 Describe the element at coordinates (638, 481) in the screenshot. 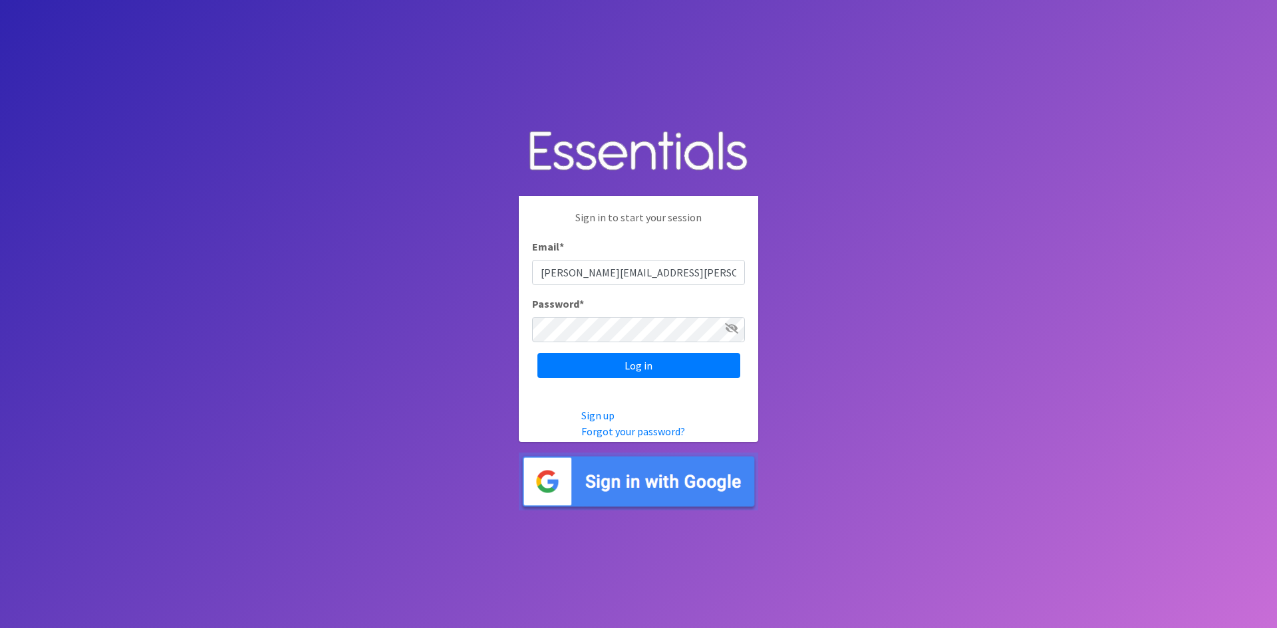

I see `img: Sign in with Google` at that location.